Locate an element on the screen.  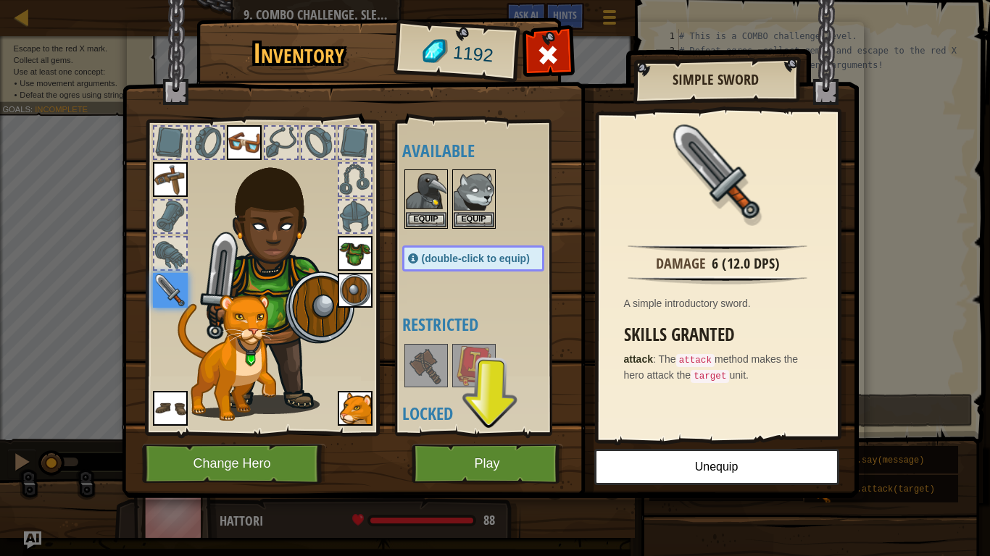
div: 6 (12.0 DPS) is located at coordinates (745, 264).